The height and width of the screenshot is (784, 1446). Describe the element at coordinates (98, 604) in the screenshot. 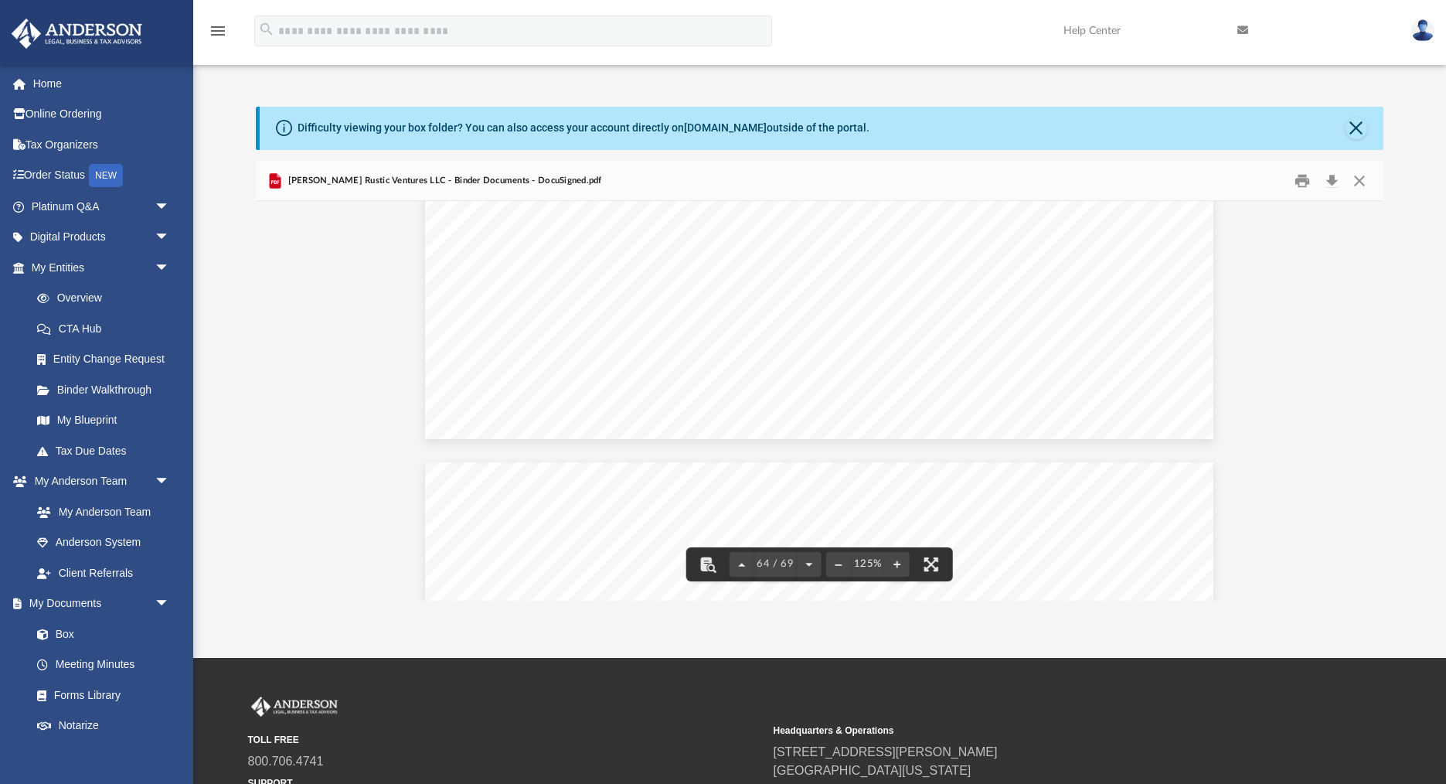

I see `a: My Documentsarrow_drop_down` at that location.